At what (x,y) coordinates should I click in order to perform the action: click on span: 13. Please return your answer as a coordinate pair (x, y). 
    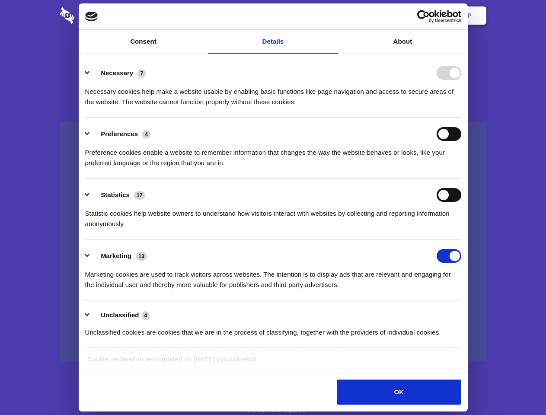
    Looking at the image, I should click on (141, 256).